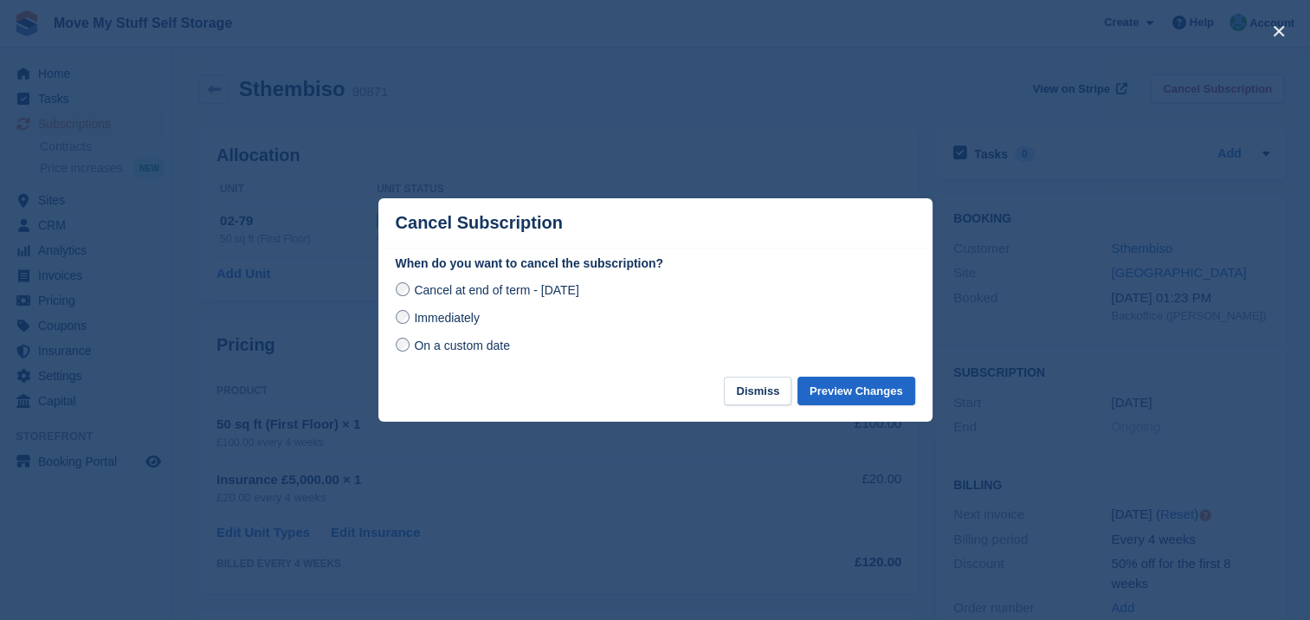 This screenshot has width=1310, height=620. Describe the element at coordinates (479, 222) in the screenshot. I see `p: Cancel Subscription` at that location.